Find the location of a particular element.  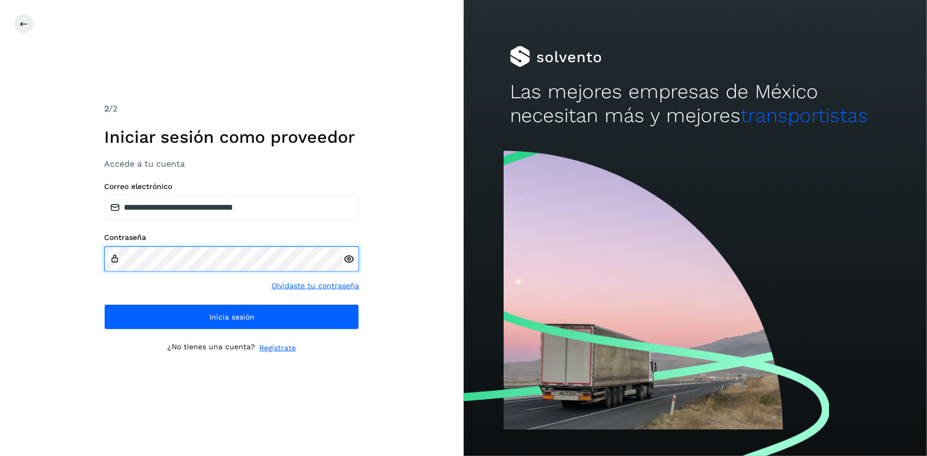

button: Inicia sesión is located at coordinates (232, 317).